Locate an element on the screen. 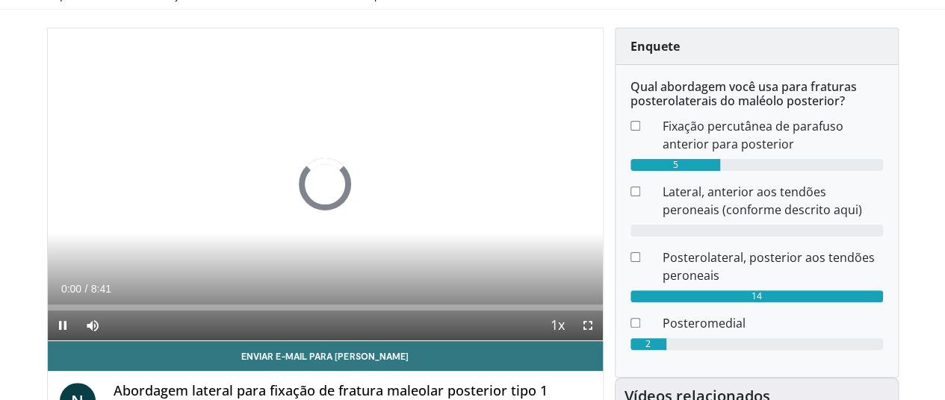  font: Posteromedial is located at coordinates (704, 323).